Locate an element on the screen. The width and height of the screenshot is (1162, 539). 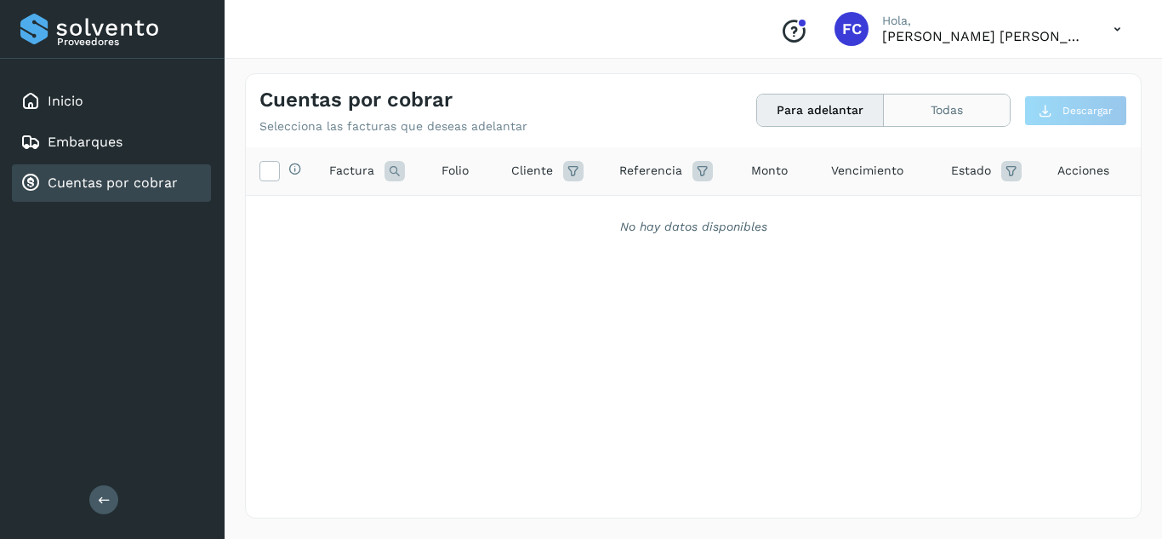
p: Hola, is located at coordinates (984, 20).